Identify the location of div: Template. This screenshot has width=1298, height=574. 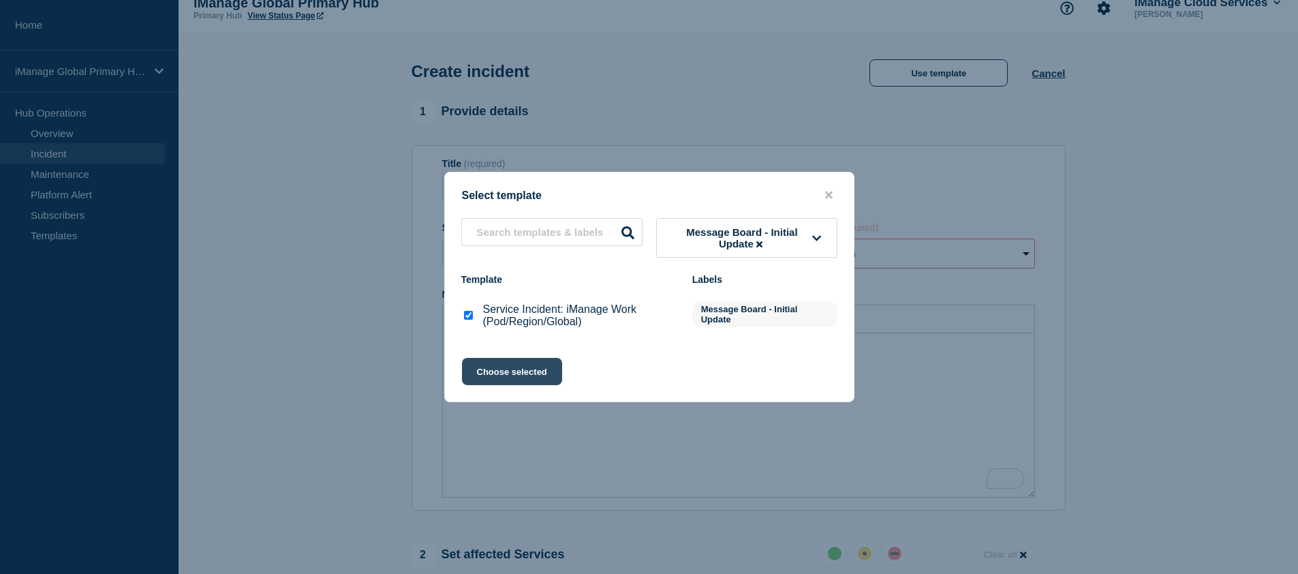
(570, 279).